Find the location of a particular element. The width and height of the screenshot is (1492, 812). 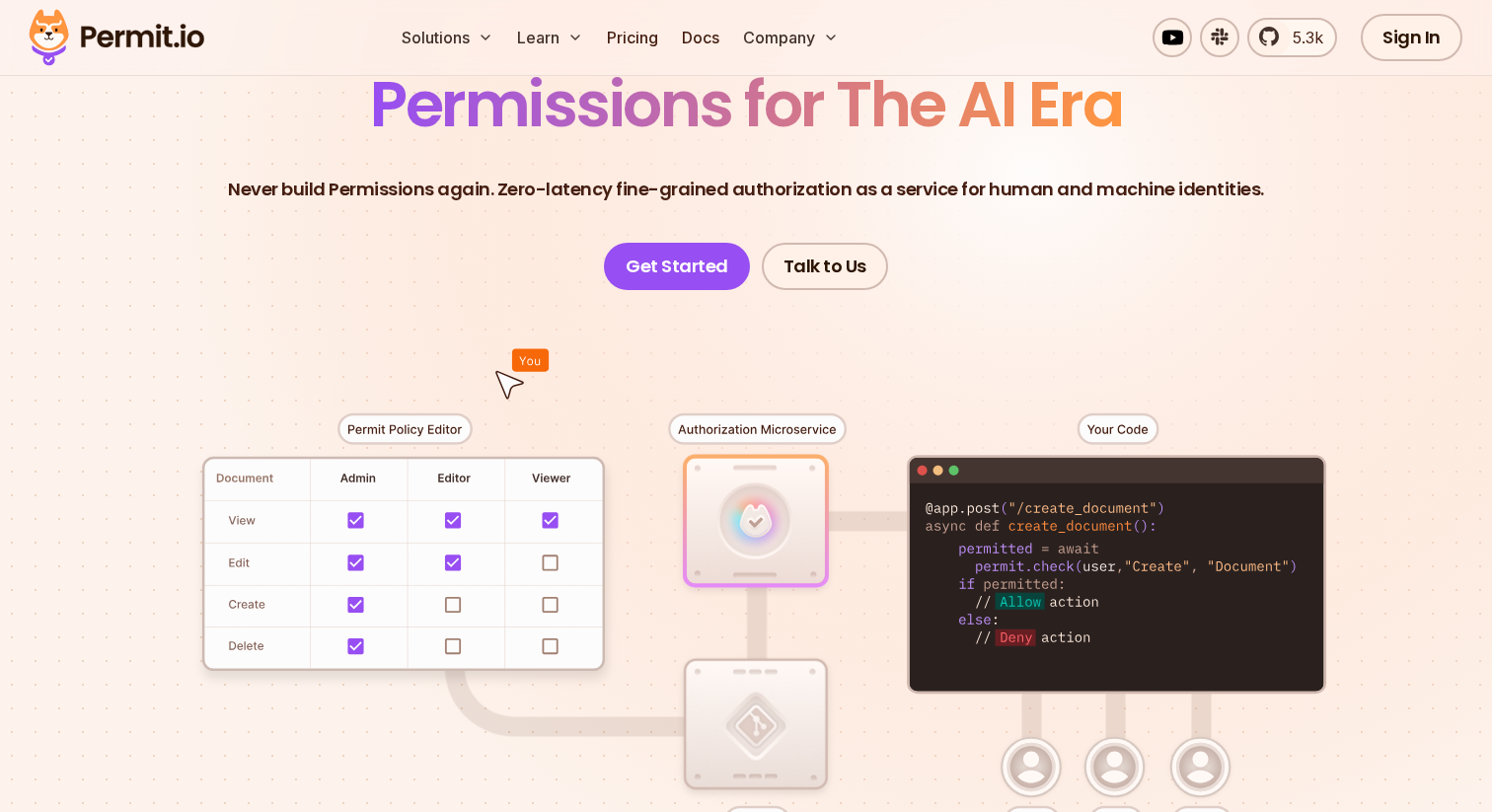

button: Company is located at coordinates (790, 37).